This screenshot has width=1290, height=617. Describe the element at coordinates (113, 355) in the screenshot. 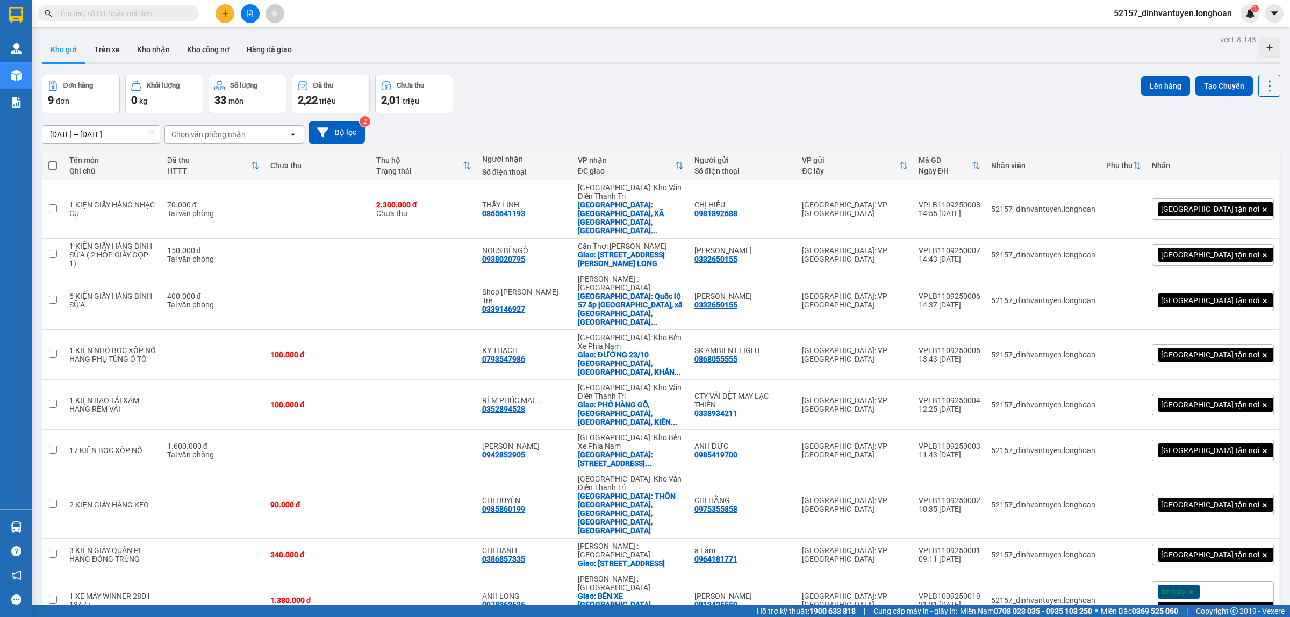

I see `div: 1 KIỆN NHỎ BỌC XỐP NỔ HÀNG PHỤ TÙNG Ô TÔ` at that location.